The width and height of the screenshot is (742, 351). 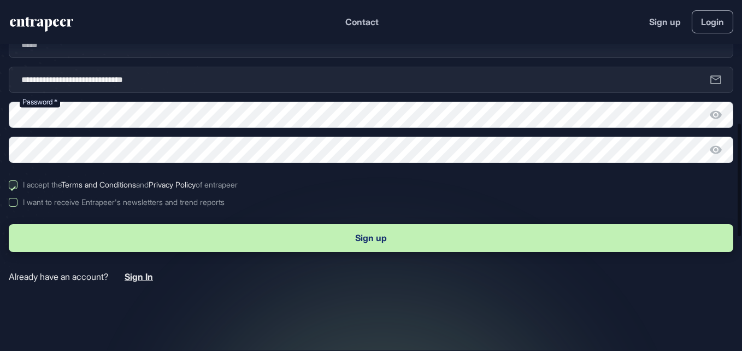 I want to click on a: Sign up, so click(x=665, y=22).